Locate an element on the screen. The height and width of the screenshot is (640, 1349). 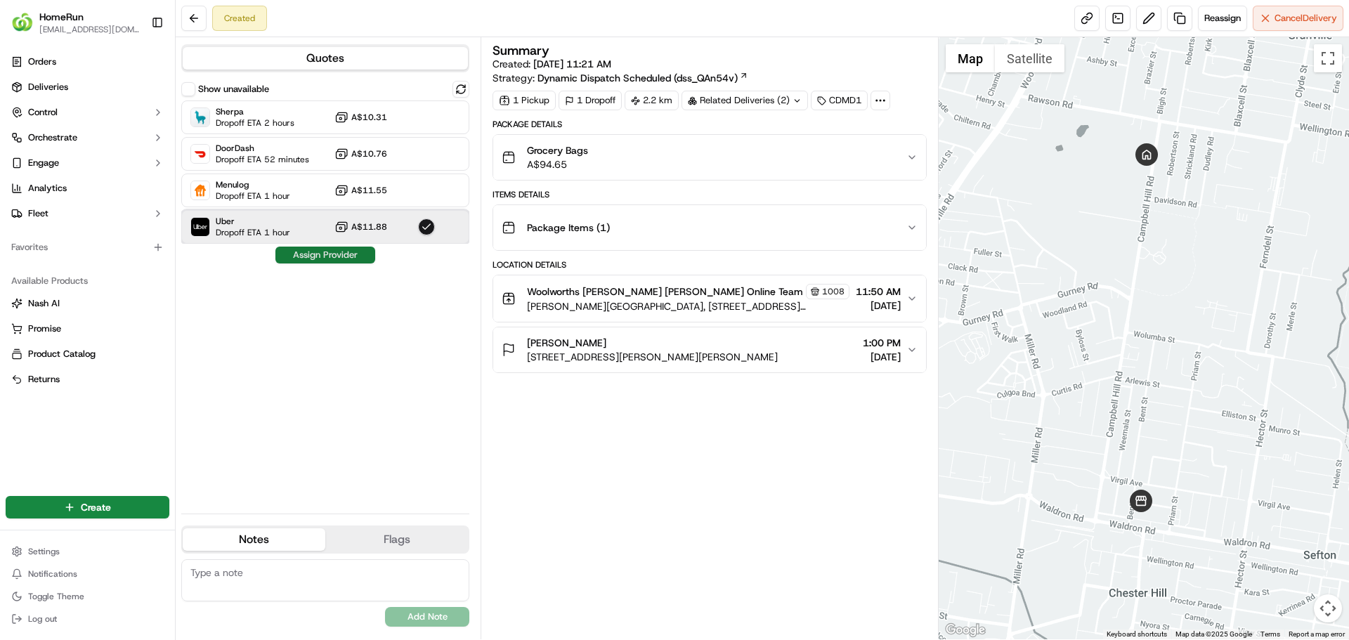
p: Welcome 👋 is located at coordinates (135, 67).